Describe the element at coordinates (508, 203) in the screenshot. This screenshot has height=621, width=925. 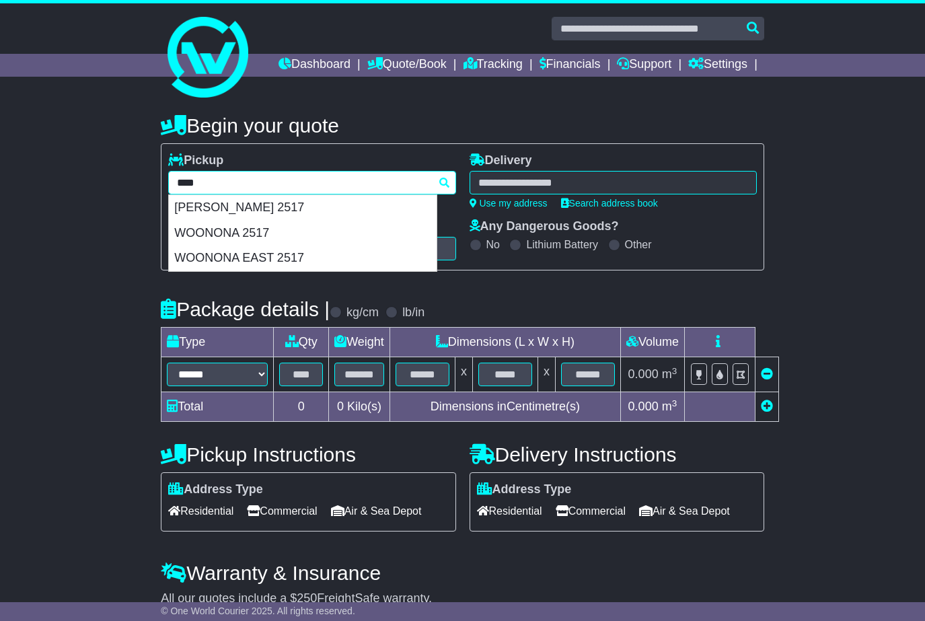
I see `a: Use my address` at that location.